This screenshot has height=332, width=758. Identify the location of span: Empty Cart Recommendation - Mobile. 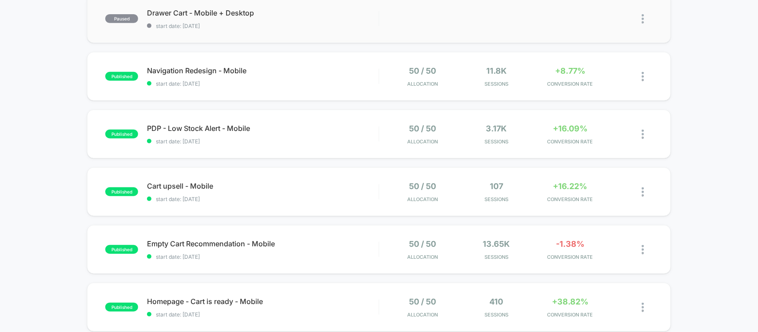
(262, 244).